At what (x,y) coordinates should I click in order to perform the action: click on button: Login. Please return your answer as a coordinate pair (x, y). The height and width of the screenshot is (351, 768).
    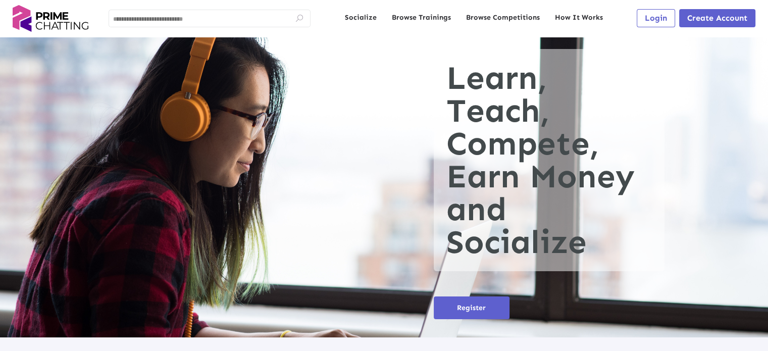
    Looking at the image, I should click on (656, 18).